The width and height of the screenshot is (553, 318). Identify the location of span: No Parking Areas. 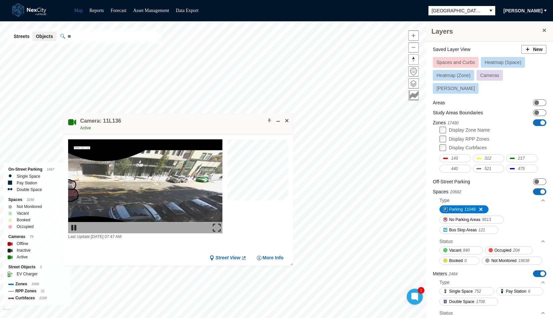
(464, 220).